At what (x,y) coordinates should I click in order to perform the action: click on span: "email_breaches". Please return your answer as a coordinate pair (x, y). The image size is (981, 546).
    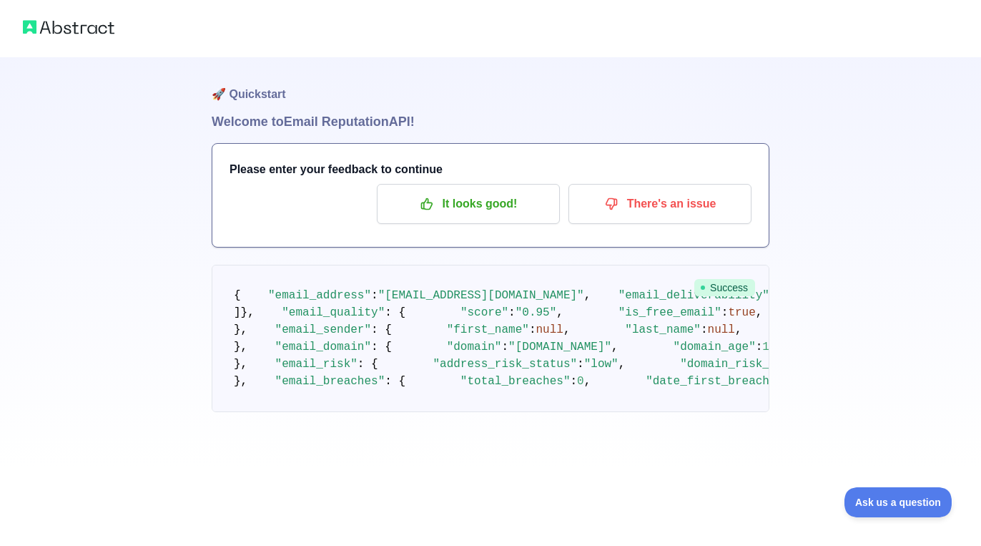
    Looking at the image, I should click on (330, 381).